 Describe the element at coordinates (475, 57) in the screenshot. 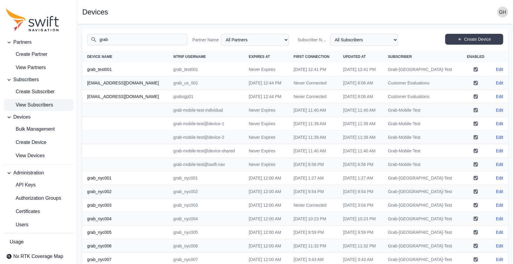

I see `th: Enabled` at that location.